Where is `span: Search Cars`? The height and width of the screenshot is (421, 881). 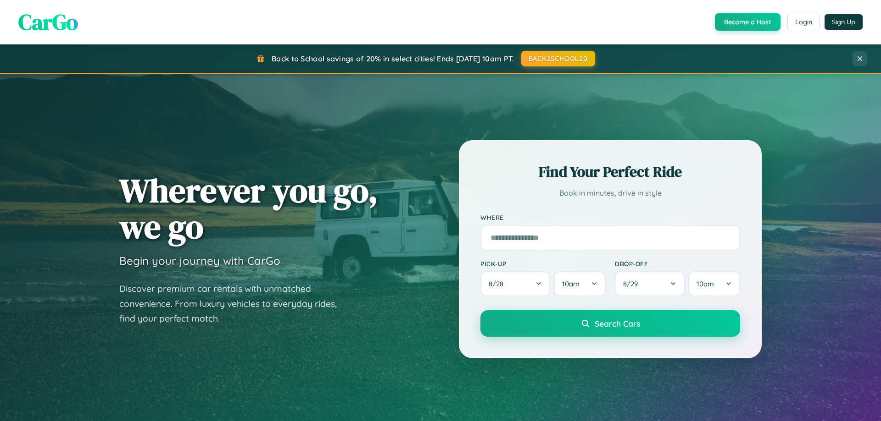
span: Search Cars is located at coordinates (617, 324).